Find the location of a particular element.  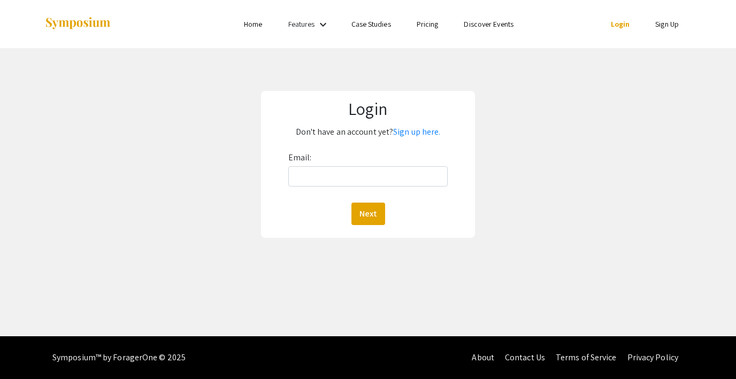

img: Symposium by ForagerOne is located at coordinates (78, 24).